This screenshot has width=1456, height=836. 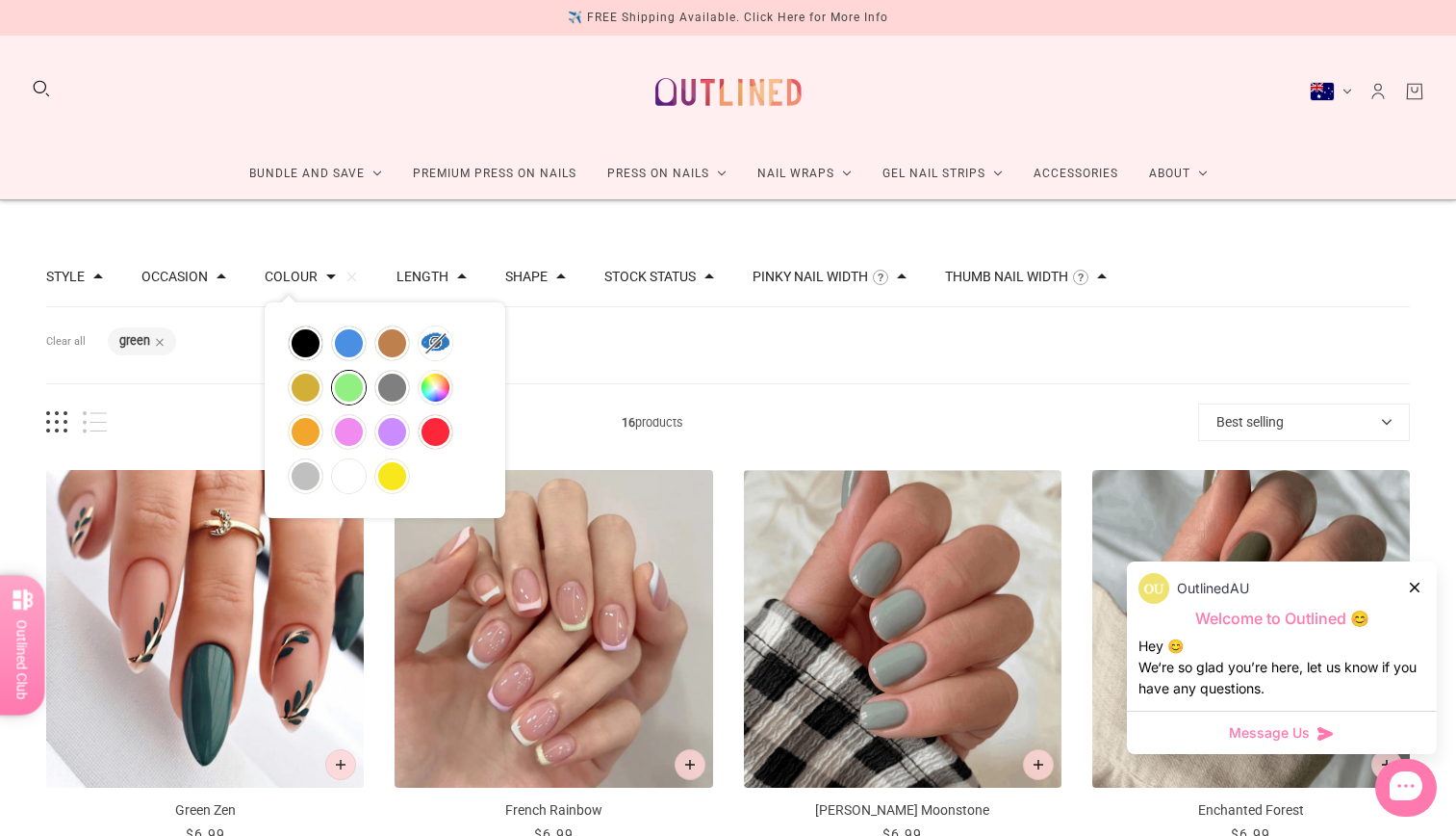 What do you see at coordinates (804, 173) in the screenshot?
I see `a: Nail Wraps` at bounding box center [804, 173].